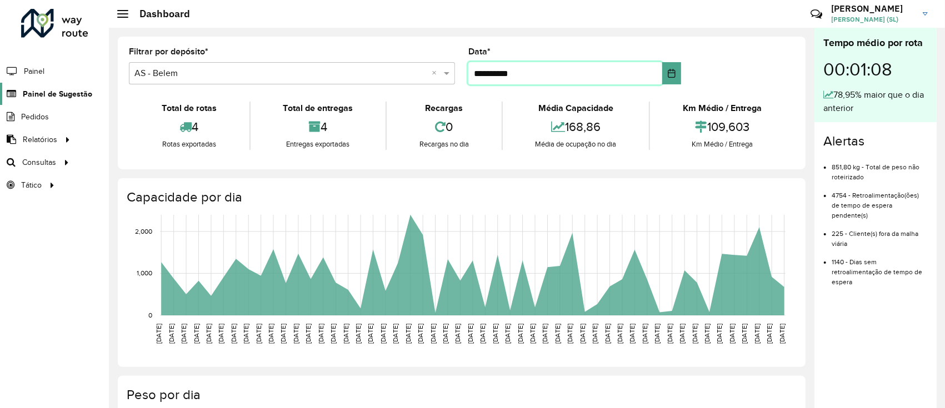 Image resolution: width=945 pixels, height=408 pixels. I want to click on text: 0, so click(150, 315).